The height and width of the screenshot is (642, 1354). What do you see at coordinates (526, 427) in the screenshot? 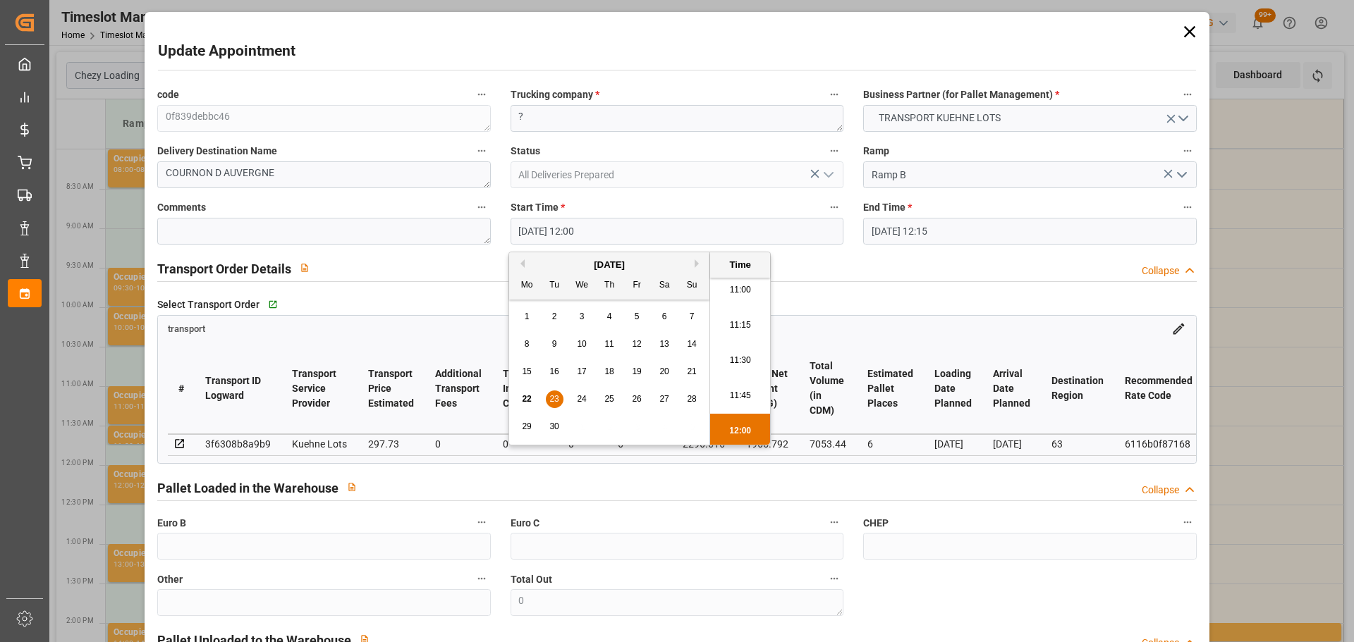
I see `span: 29` at bounding box center [526, 427].